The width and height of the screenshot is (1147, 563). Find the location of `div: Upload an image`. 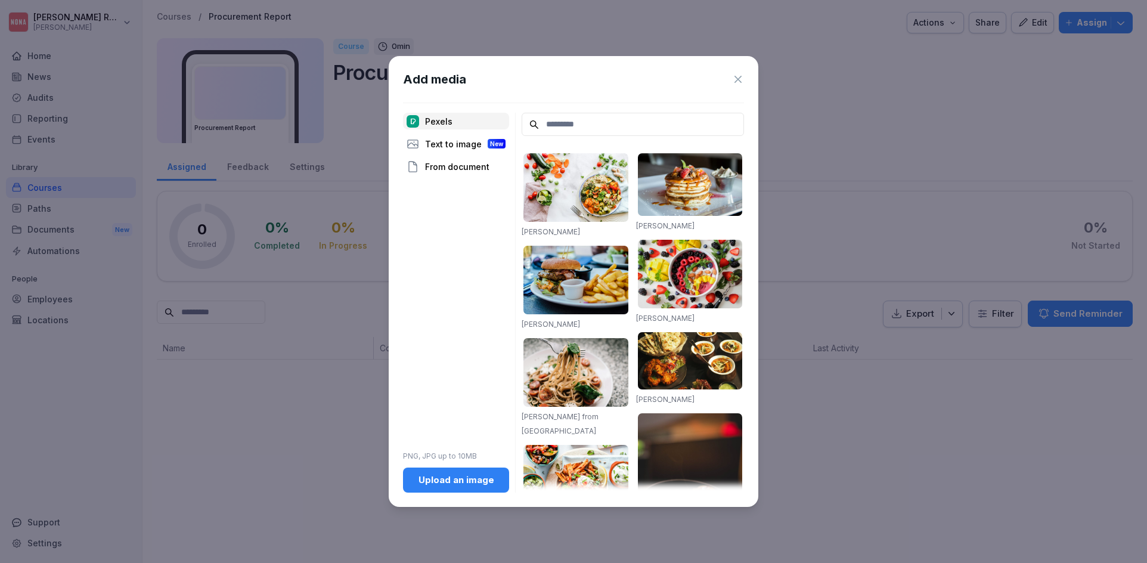

div: Upload an image is located at coordinates (456, 480).